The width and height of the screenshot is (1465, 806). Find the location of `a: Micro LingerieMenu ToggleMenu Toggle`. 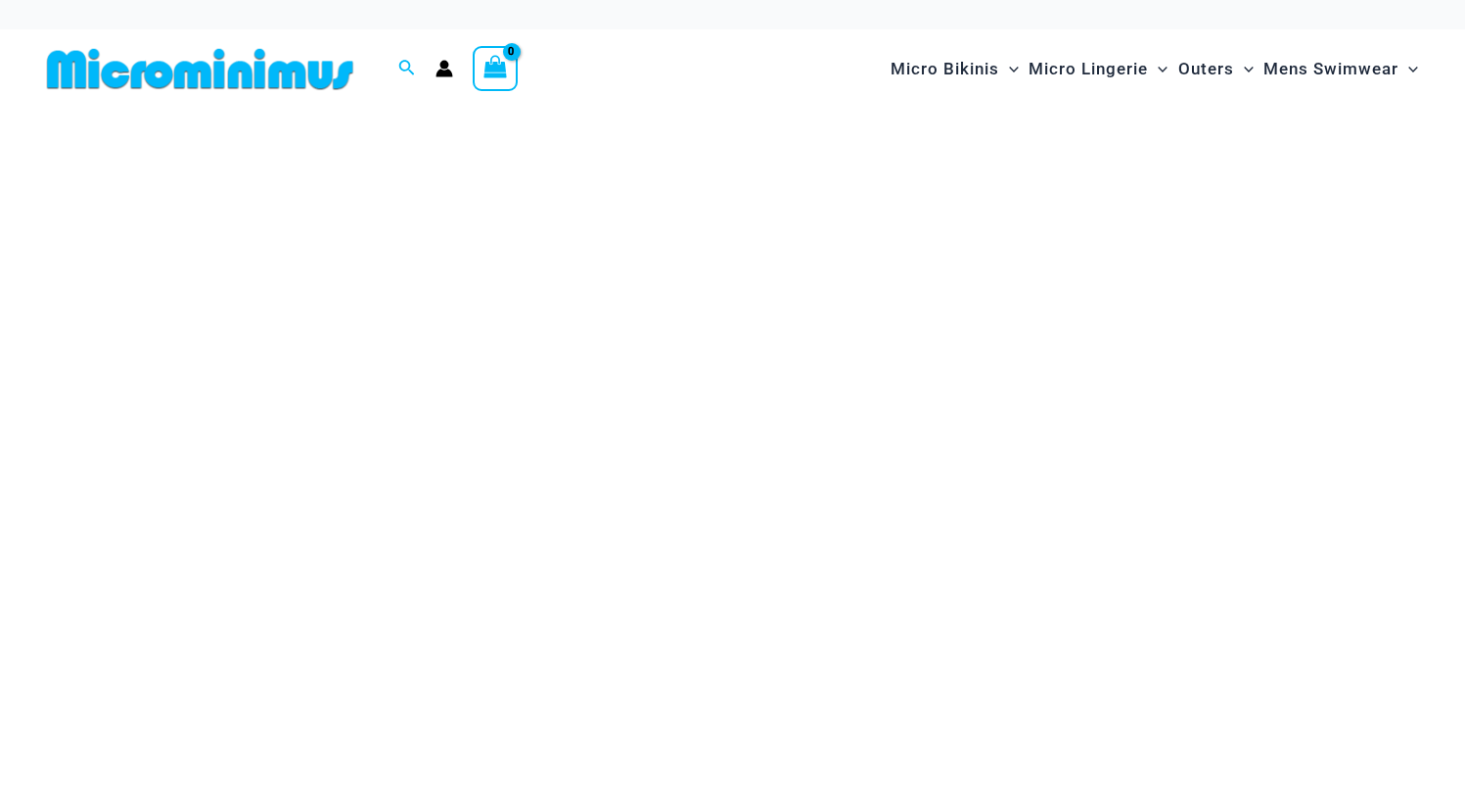

a: Micro LingerieMenu ToggleMenu Toggle is located at coordinates (1098, 69).